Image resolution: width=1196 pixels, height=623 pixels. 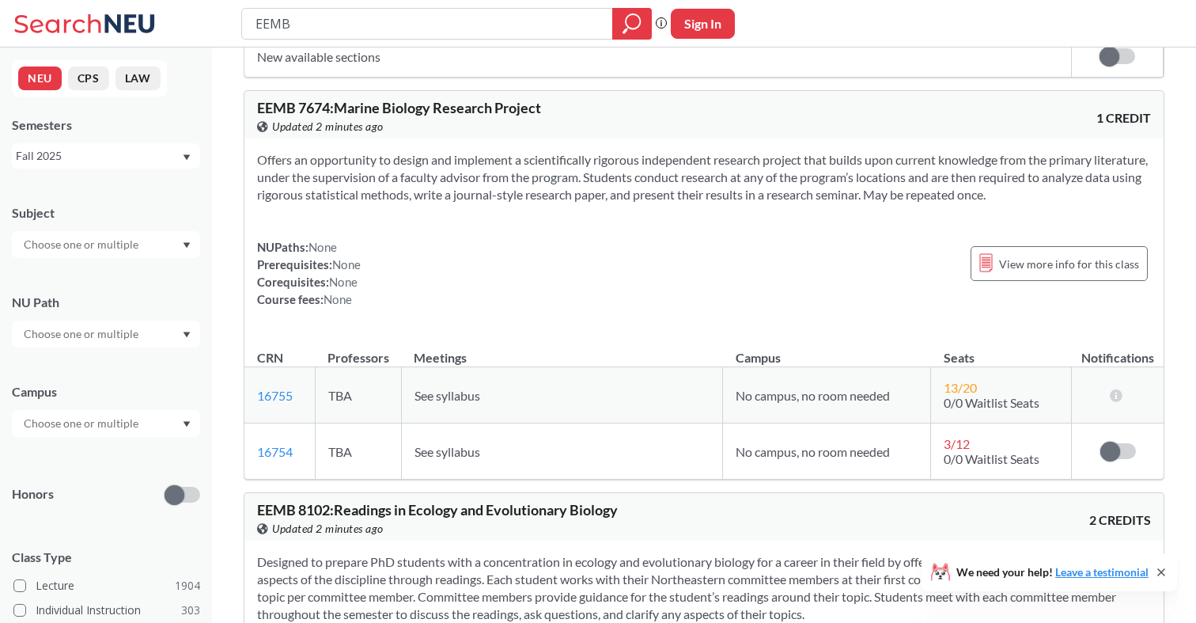 What do you see at coordinates (106, 392) in the screenshot?
I see `div: Campus` at bounding box center [106, 392].